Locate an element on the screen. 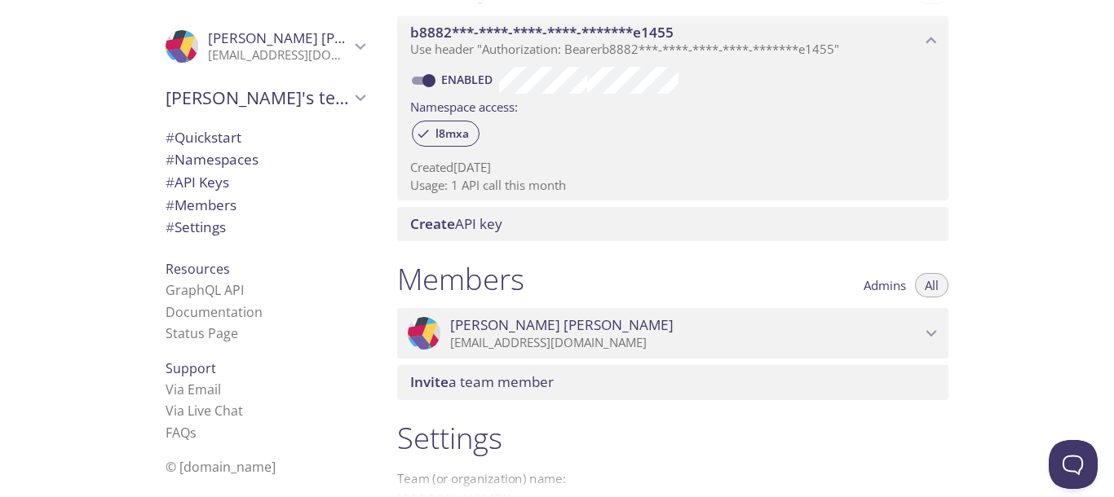  a: Enabled is located at coordinates (469, 79).